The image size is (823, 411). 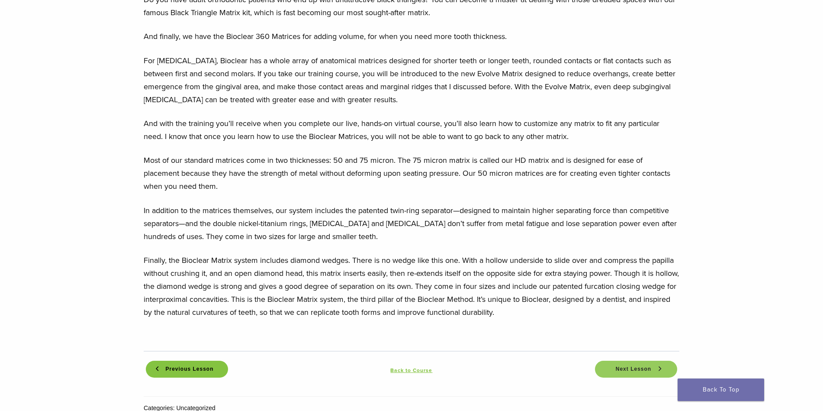 What do you see at coordinates (412, 36) in the screenshot?
I see `p: And finally, we have the Bioclear 360 Matrices for adding volume, for when you need more tooth th...` at bounding box center [412, 36].